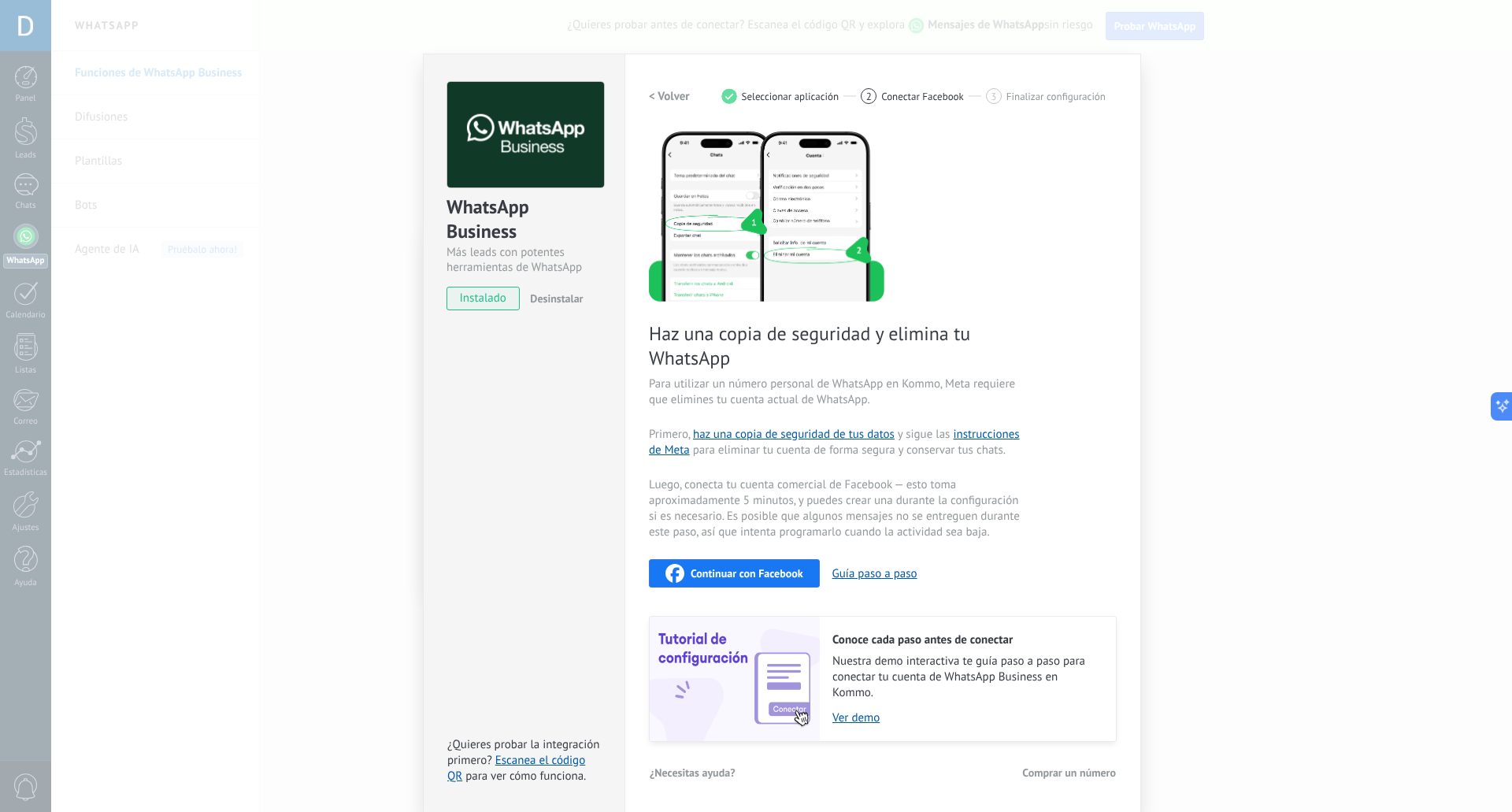 This screenshot has height=812, width=1512. I want to click on button: Guía paso a paso, so click(875, 573).